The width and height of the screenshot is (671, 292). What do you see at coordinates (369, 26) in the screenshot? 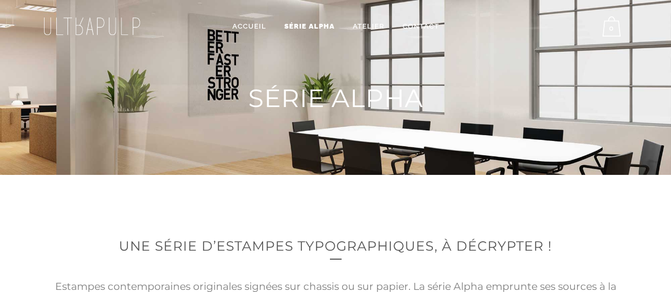
I see `span: Atelier` at bounding box center [369, 26].